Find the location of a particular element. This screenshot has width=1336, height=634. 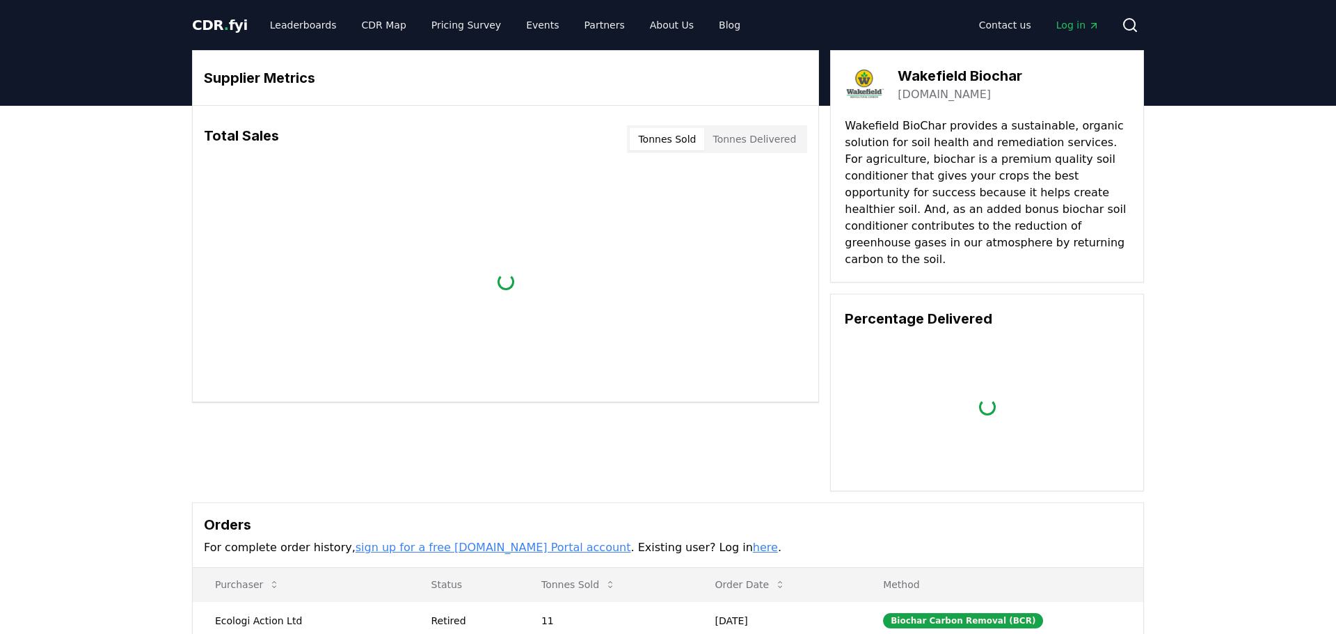

h3: Total Sales is located at coordinates (241, 139).